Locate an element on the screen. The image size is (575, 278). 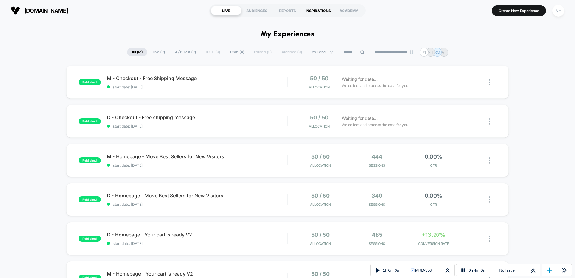
span: +13.97% is located at coordinates (433, 235).